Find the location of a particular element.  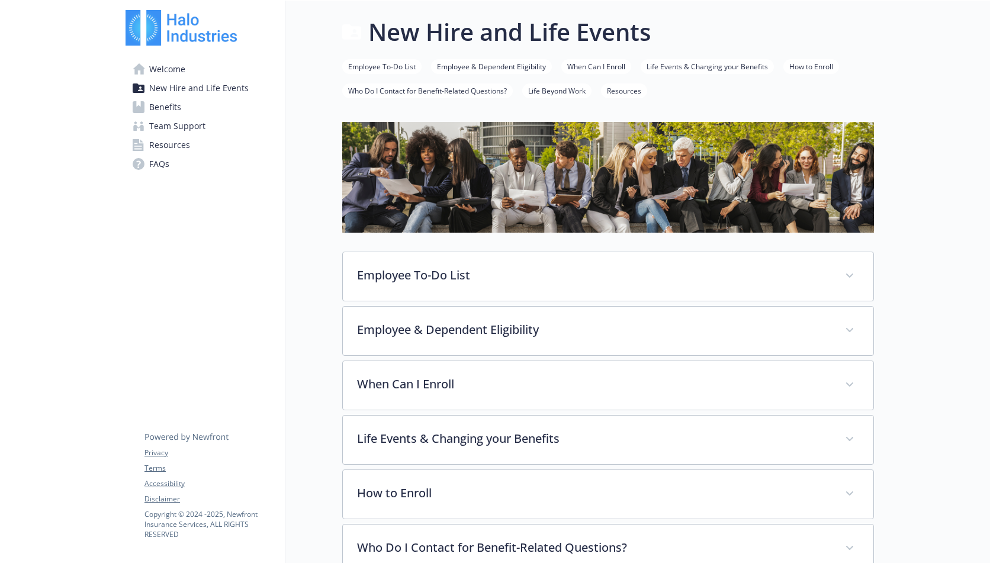

a: Life Events & Changing your Benefits is located at coordinates (707, 66).